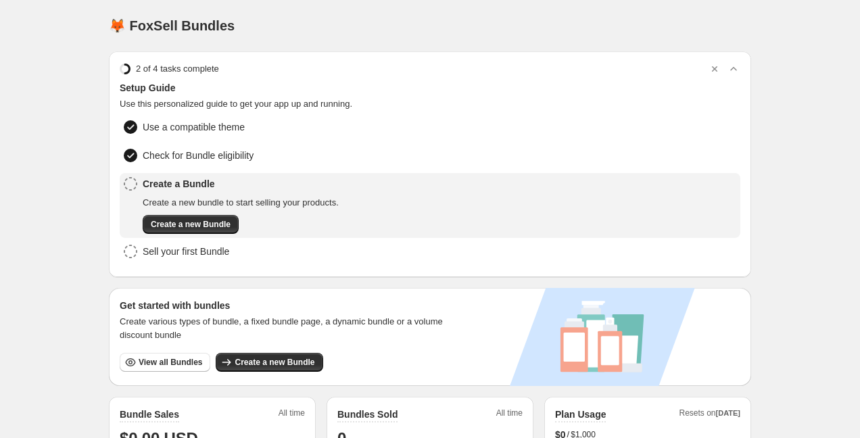 The image size is (860, 438). Describe the element at coordinates (165, 362) in the screenshot. I see `button: View all Bundles` at that location.